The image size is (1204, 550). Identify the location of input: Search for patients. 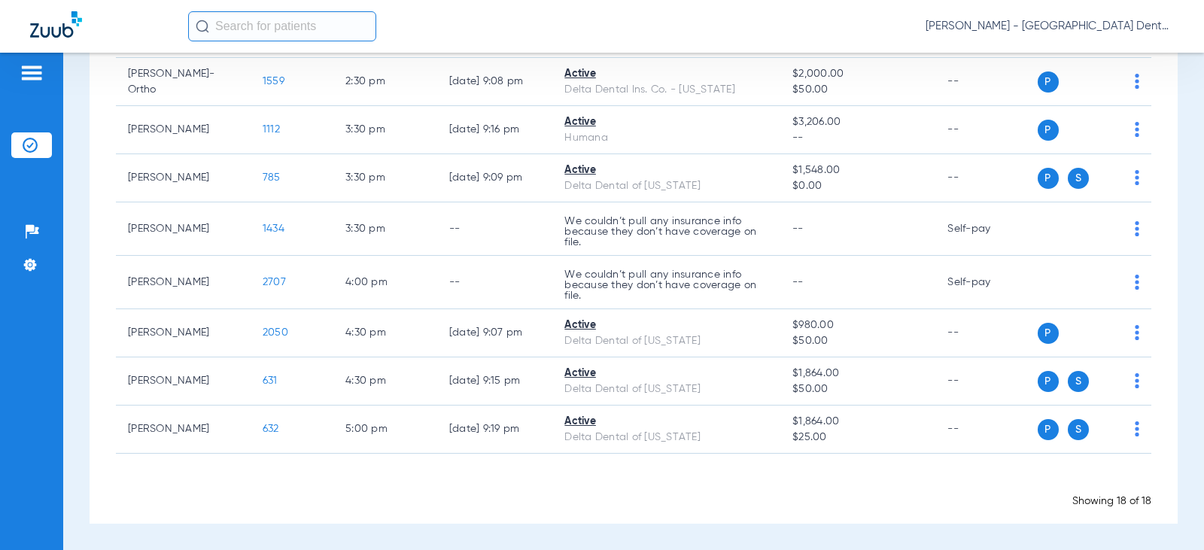
(282, 26).